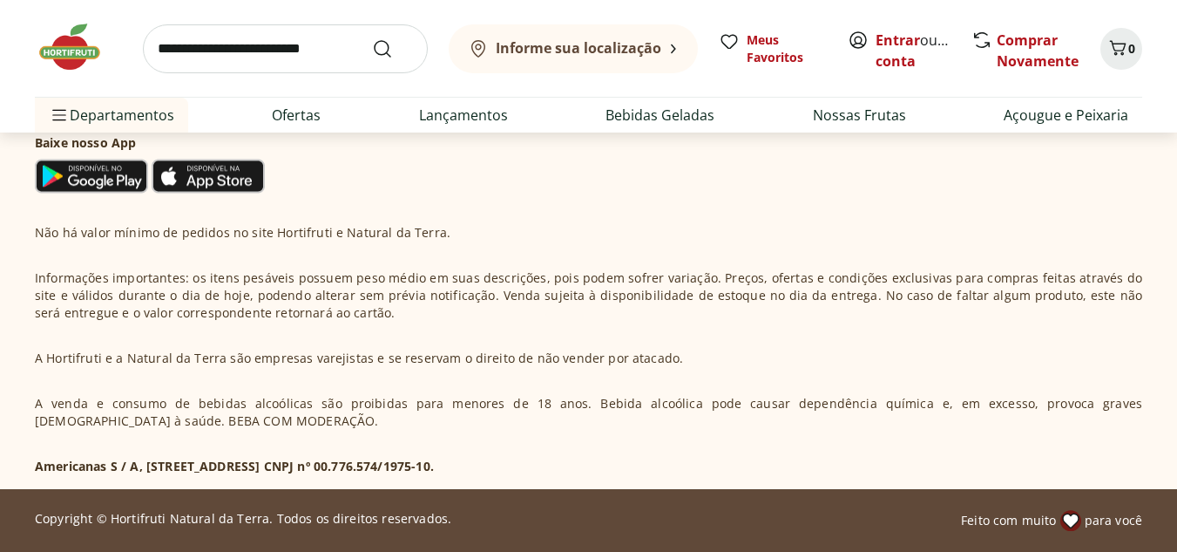 The width and height of the screenshot is (1177, 552). I want to click on p: Não há valor mínimo de pedidos no site Hortifruti e Natural da Terra., so click(242, 233).